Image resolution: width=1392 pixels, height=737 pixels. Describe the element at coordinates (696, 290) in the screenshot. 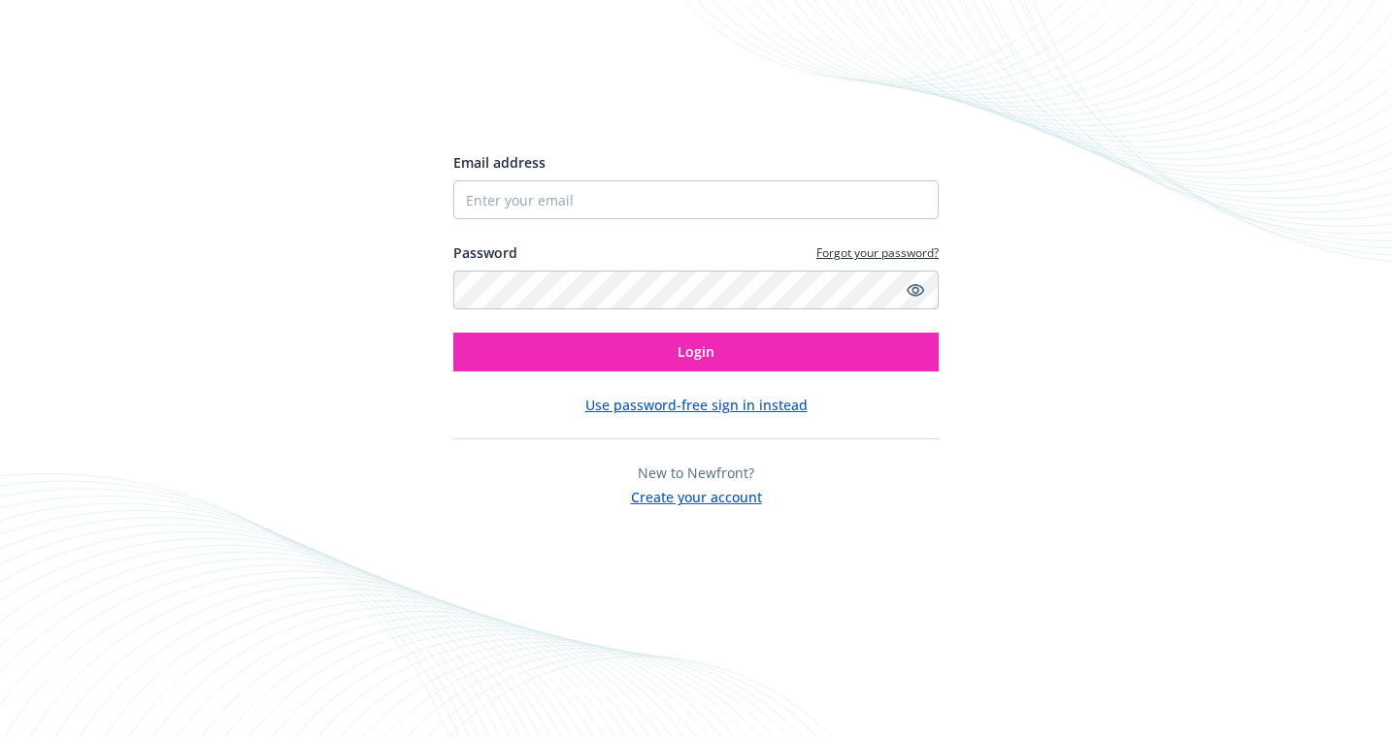

I see `input: Enter your password` at that location.